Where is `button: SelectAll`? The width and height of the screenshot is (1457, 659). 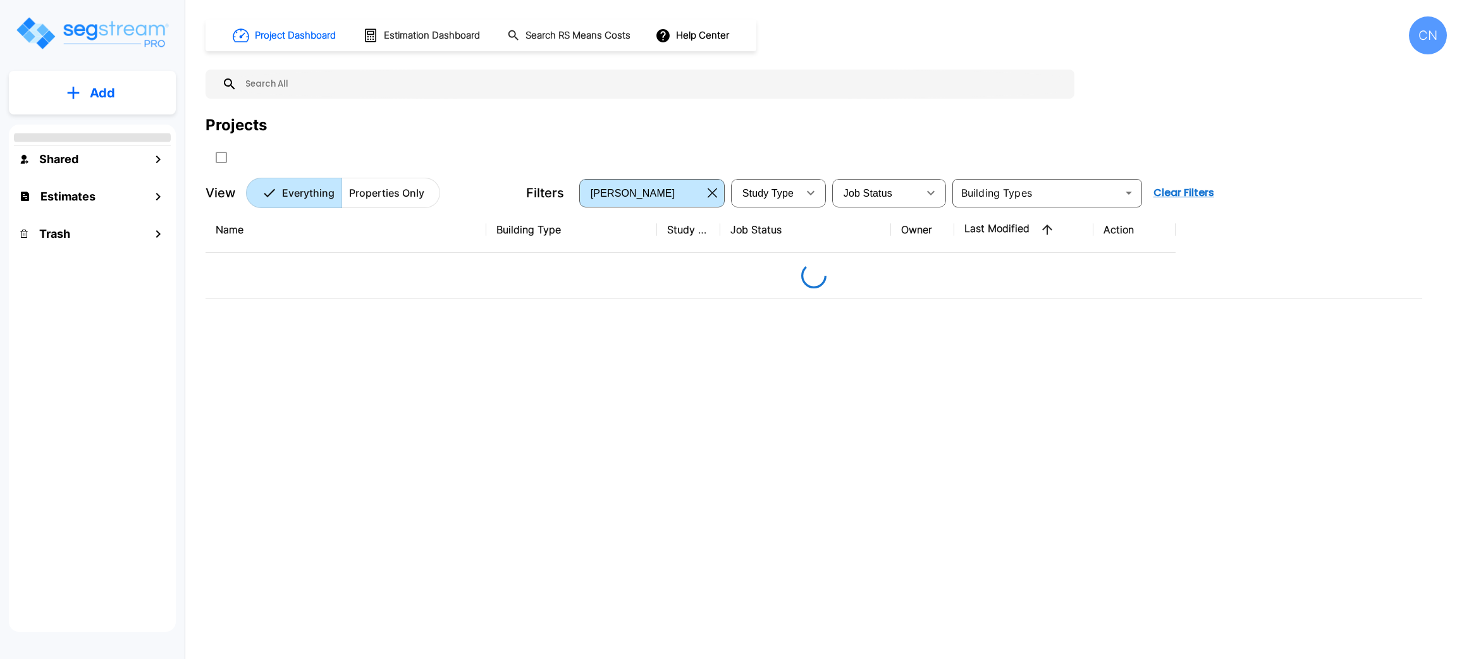
button: SelectAll is located at coordinates (221, 157).